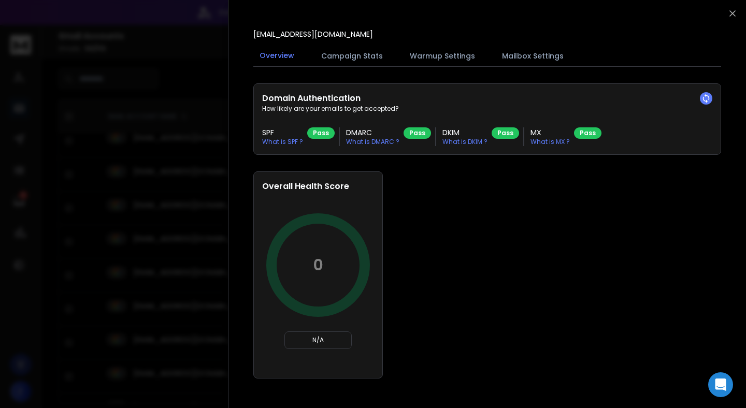 The image size is (746, 408). What do you see at coordinates (465, 133) in the screenshot?
I see `h3: DKIM` at bounding box center [465, 133].